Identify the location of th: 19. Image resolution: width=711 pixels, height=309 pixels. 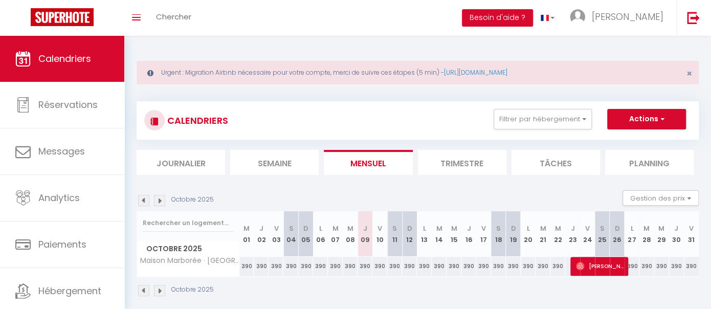
(513, 234).